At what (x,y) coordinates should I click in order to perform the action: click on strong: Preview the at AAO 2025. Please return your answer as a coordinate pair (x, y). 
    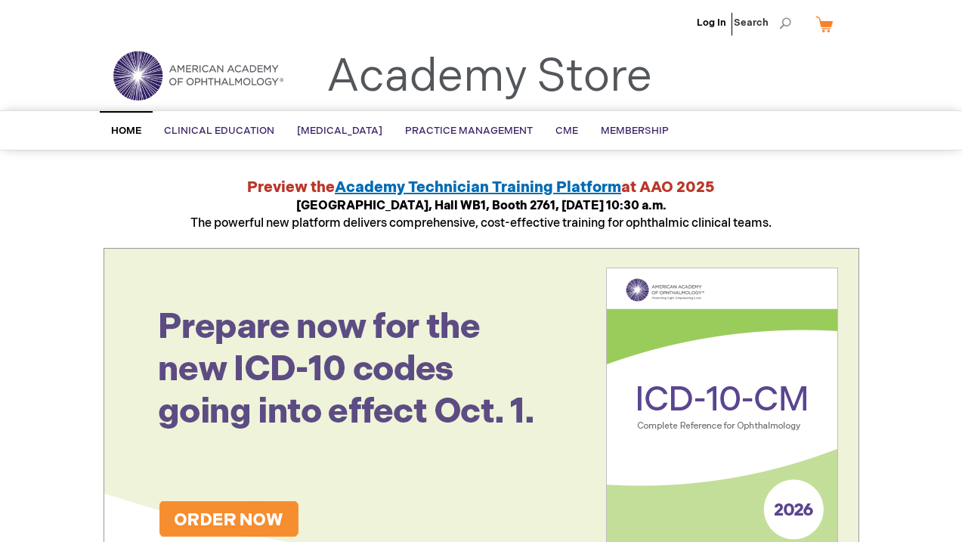
    Looking at the image, I should click on (481, 188).